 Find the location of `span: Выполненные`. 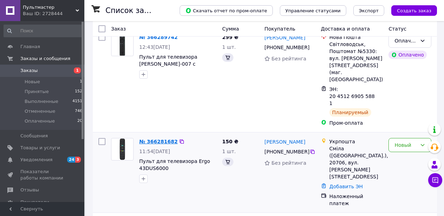

span: Выполненные is located at coordinates (41, 102).